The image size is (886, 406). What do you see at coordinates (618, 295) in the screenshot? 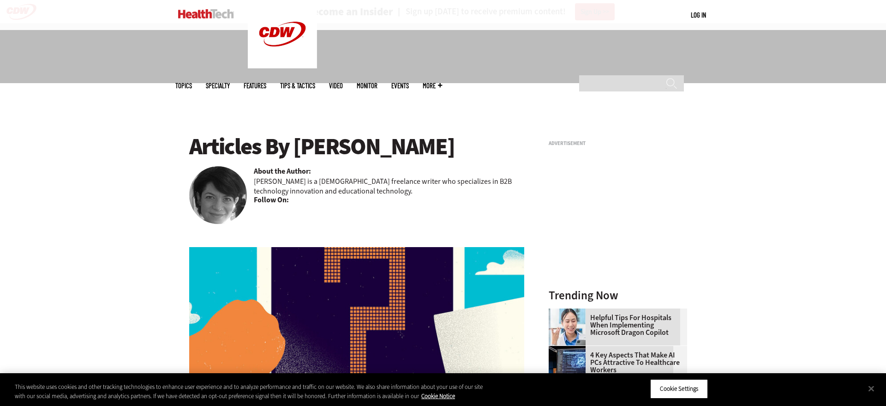
I see `h3: Trending Now` at bounding box center [618, 295].